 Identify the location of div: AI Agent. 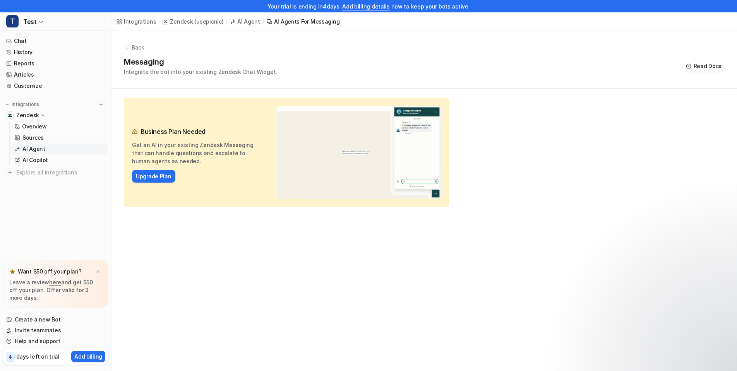
(249, 21).